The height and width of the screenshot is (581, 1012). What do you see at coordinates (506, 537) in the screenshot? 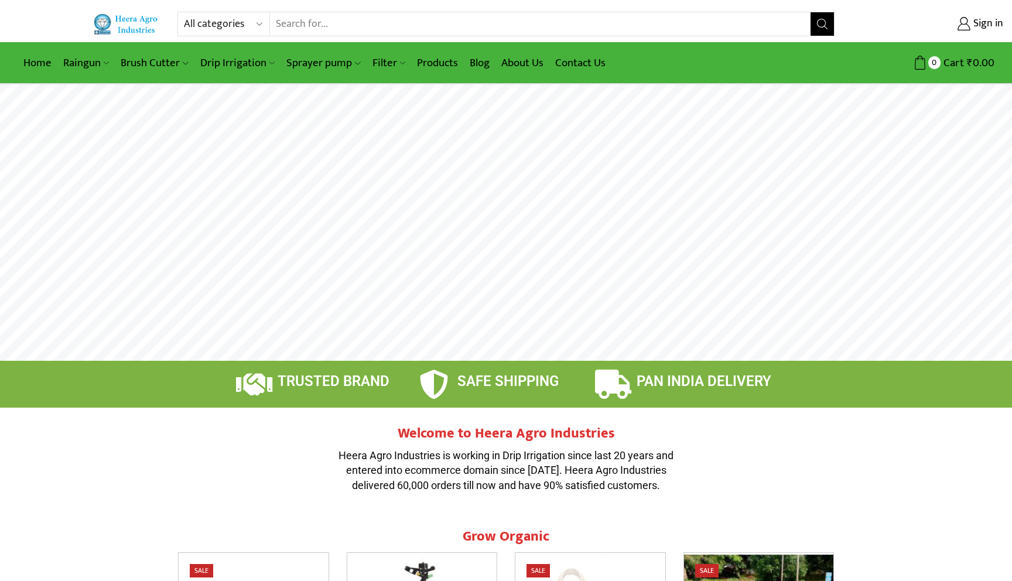
I see `span: Grow Organic` at bounding box center [506, 537].